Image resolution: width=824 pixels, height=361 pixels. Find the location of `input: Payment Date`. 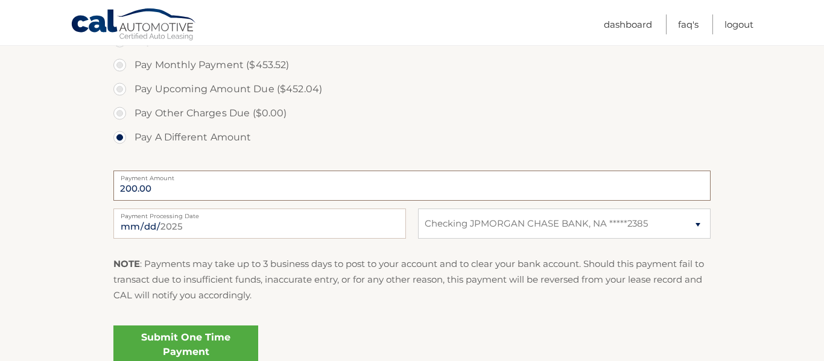

input: Payment Date is located at coordinates (259, 224).